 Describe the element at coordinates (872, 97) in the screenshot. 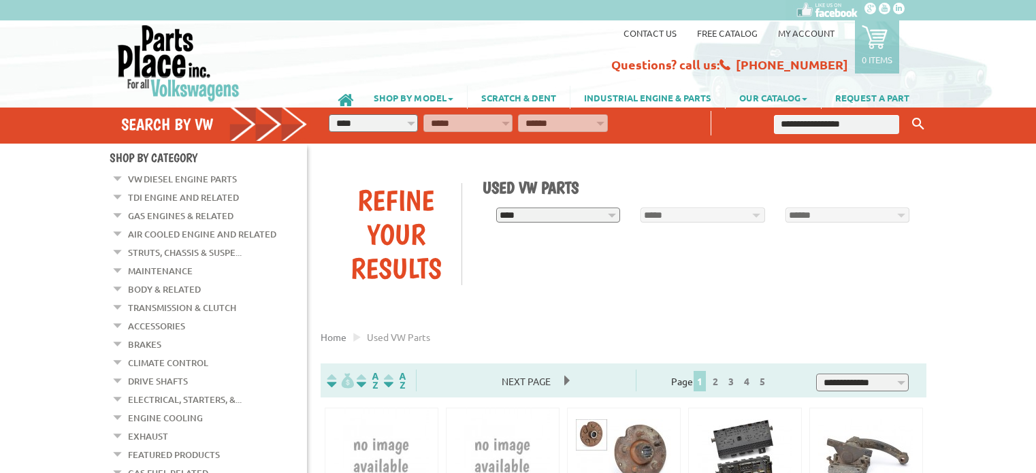

I see `a: REQUEST A PART` at that location.